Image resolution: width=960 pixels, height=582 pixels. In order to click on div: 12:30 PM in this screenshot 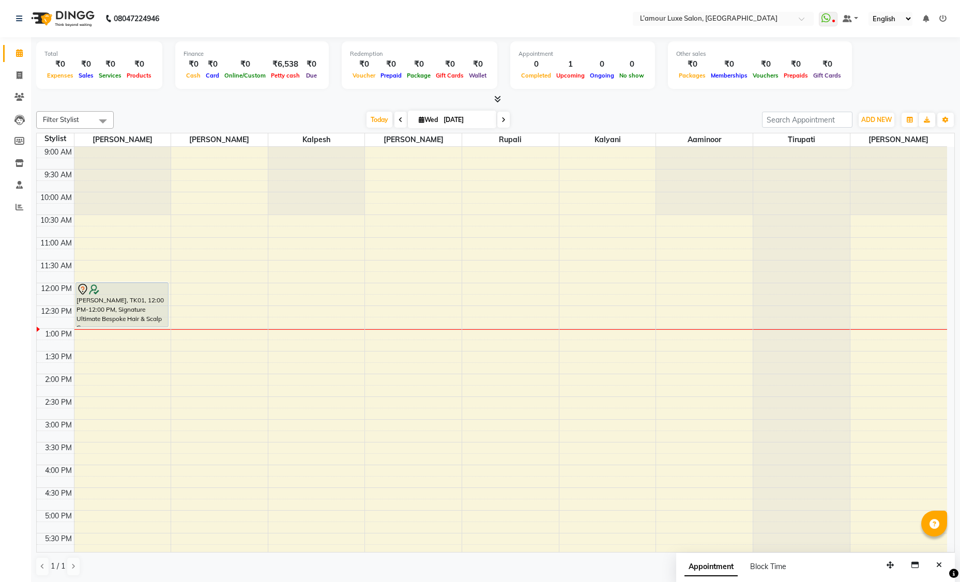, I will do `click(56, 311)`.